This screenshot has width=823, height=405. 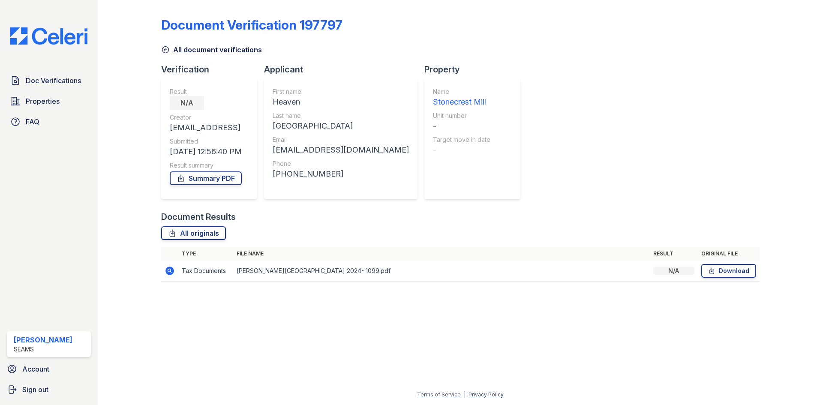 What do you see at coordinates (49, 390) in the screenshot?
I see `a: Sign out` at bounding box center [49, 390].